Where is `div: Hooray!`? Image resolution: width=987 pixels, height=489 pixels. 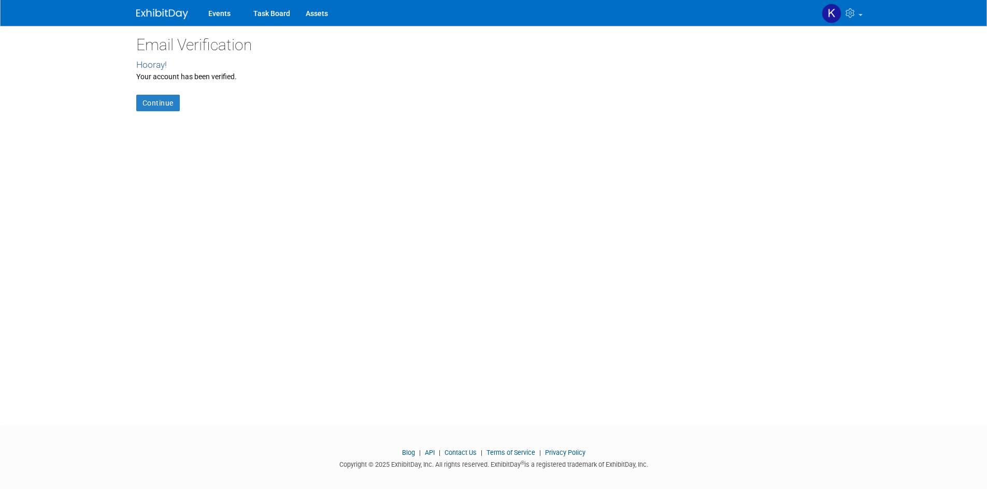 div: Hooray! is located at coordinates (494, 65).